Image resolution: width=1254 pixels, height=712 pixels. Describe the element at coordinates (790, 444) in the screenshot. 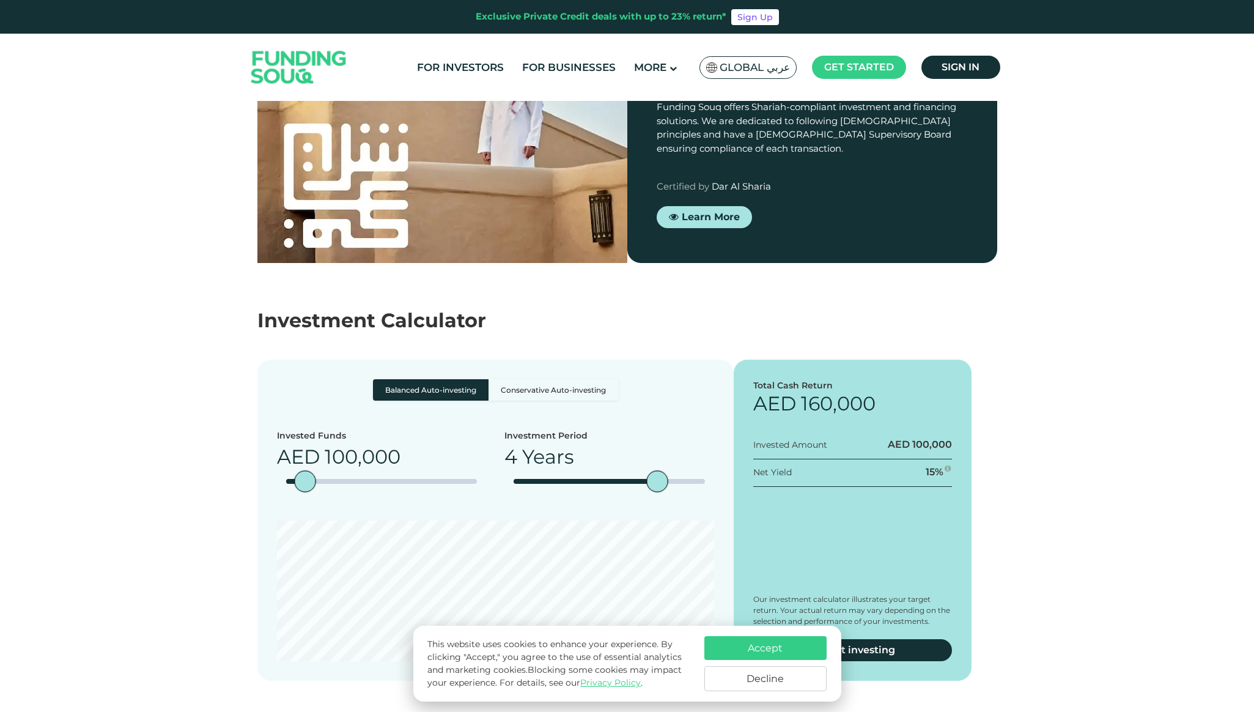

I see `div: Invested Amount` at that location.